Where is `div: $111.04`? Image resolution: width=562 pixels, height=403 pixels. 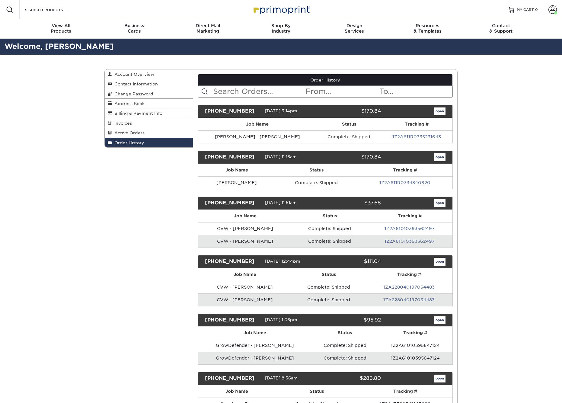
div: $111.04 is located at coordinates (353, 262).